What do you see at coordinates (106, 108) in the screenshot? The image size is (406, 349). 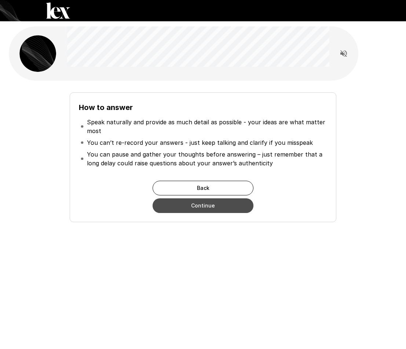 I see `b: How to answer` at bounding box center [106, 108].